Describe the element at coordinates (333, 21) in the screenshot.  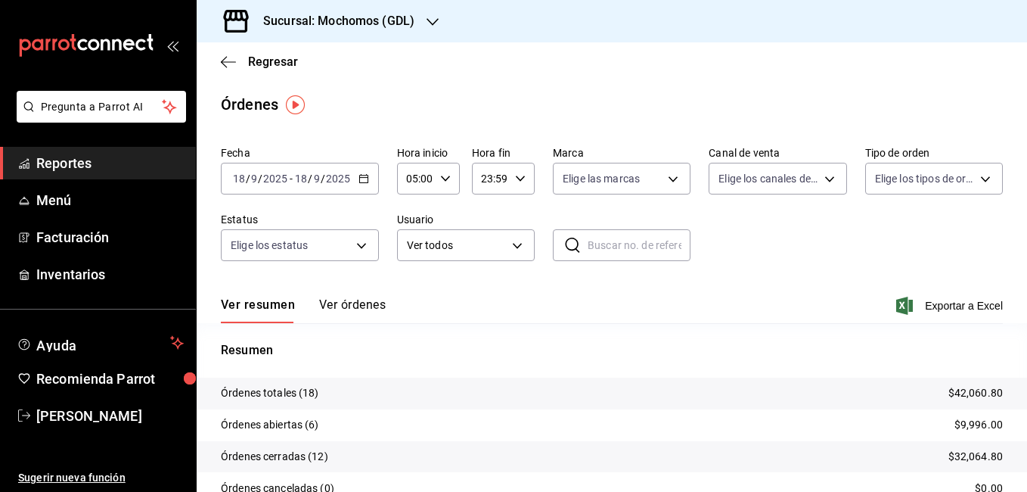
I see `h3: Sucursal: Mochomos (GDL)` at that location.